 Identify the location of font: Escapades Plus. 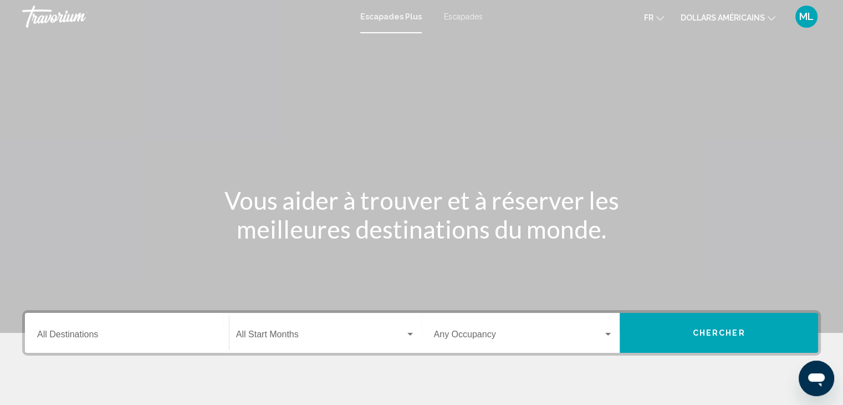
(391, 17).